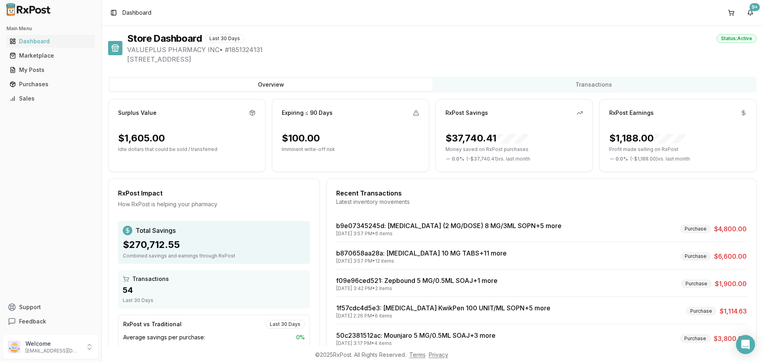  Describe the element at coordinates (50, 70) in the screenshot. I see `a: My Posts` at that location.